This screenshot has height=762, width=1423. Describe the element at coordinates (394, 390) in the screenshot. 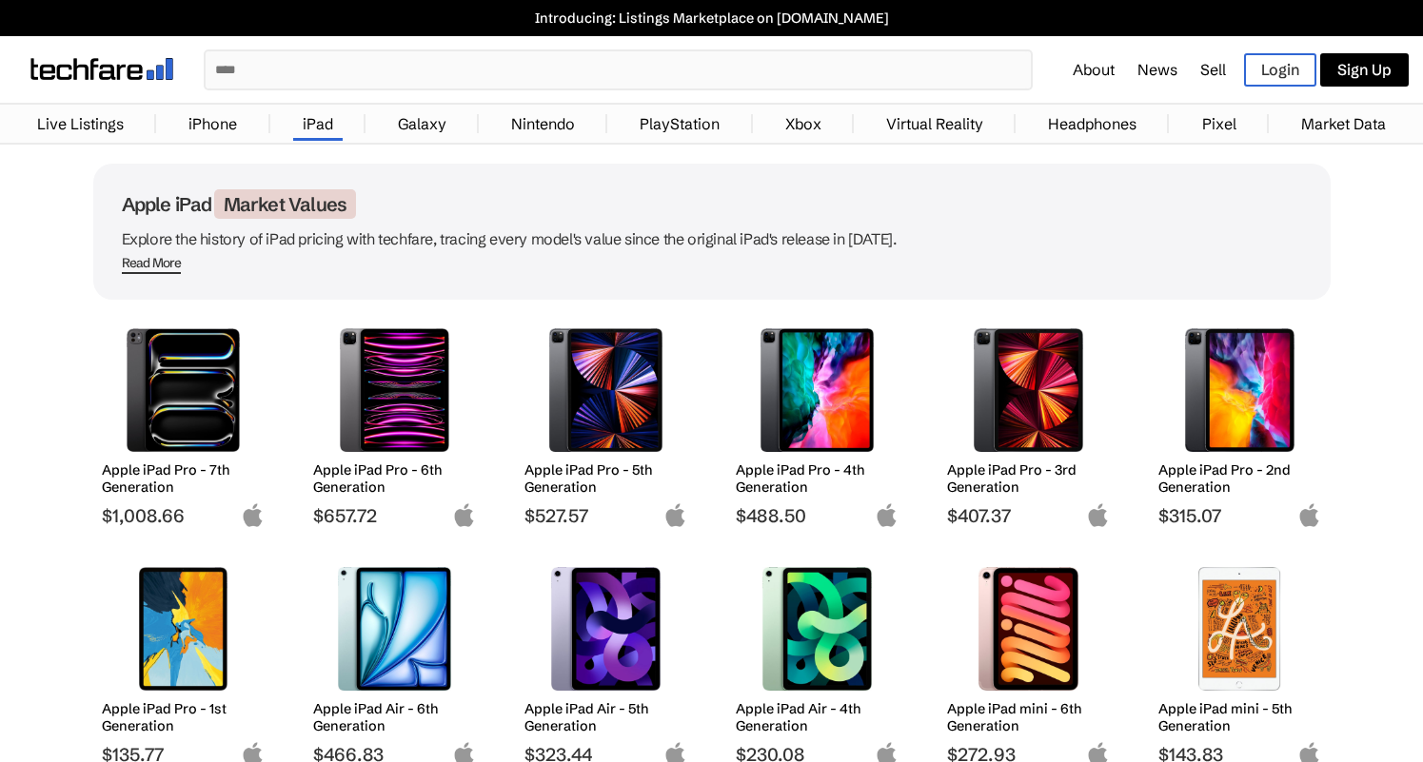

I see `img: Apple iPad Pro 6th Generation` at that location.